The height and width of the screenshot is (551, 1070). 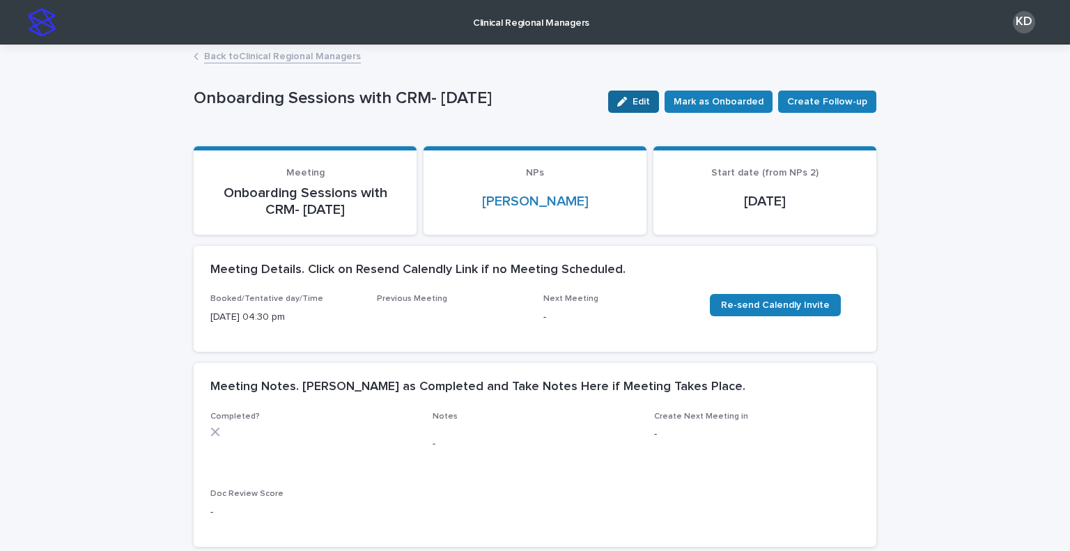 I want to click on span: Meeting, so click(x=305, y=173).